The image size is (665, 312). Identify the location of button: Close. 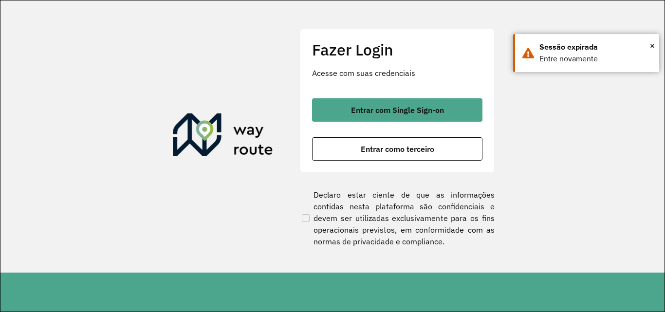
(652, 46).